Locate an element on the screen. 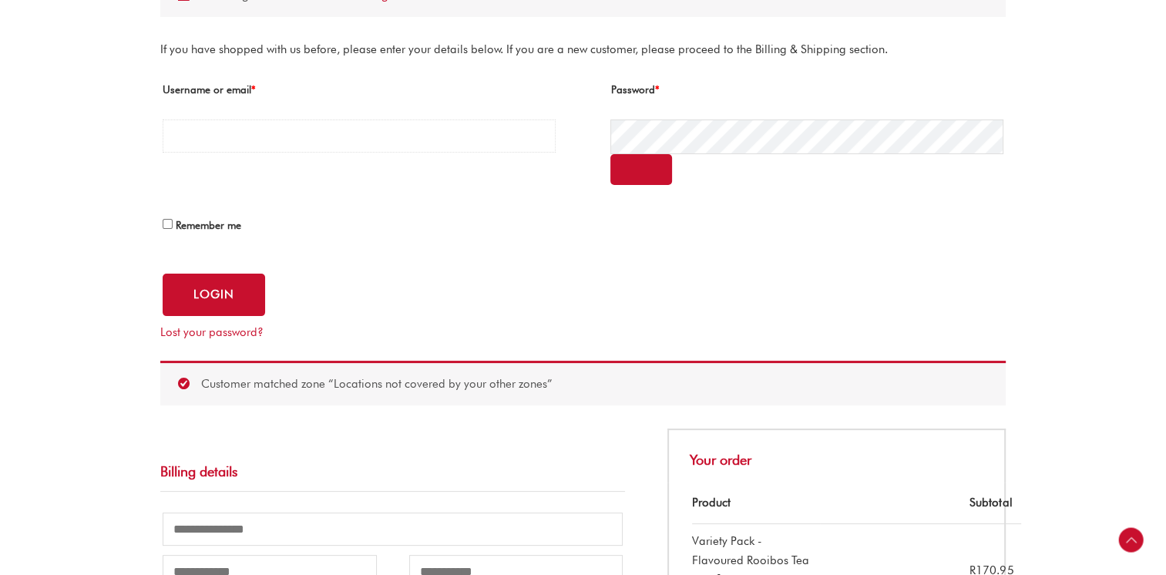 This screenshot has width=1166, height=575. input: Remember me is located at coordinates (167, 224).